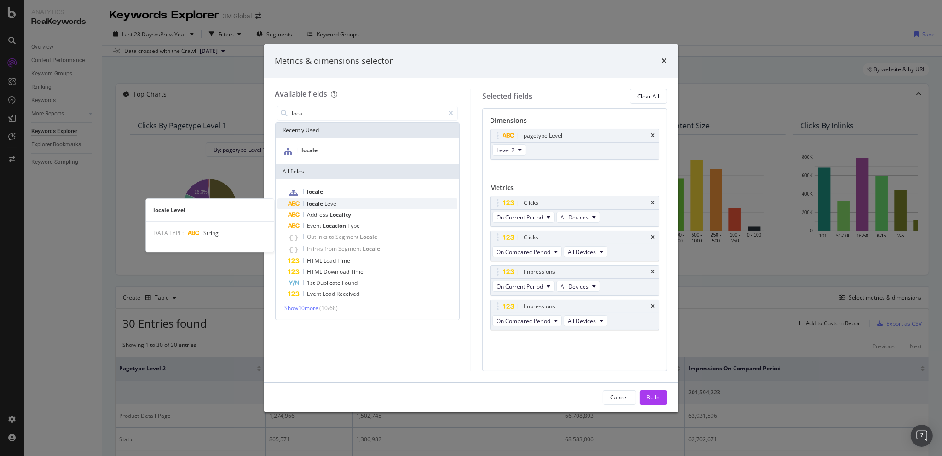 The height and width of the screenshot is (456, 942). What do you see at coordinates (368, 113) in the screenshot?
I see `input: Search by field name` at bounding box center [368, 113].